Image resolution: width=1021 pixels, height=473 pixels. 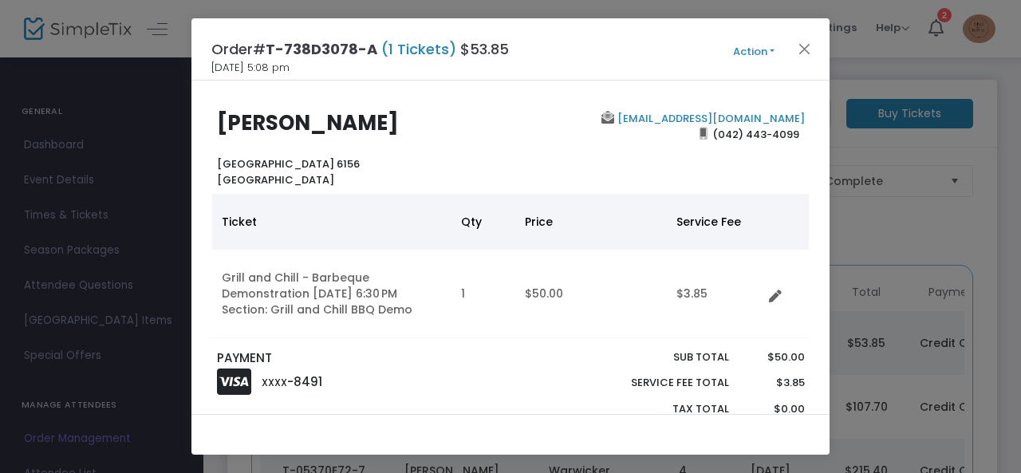 What do you see at coordinates (756, 134) in the screenshot?
I see `span: (042) 443-4099` at bounding box center [756, 134].